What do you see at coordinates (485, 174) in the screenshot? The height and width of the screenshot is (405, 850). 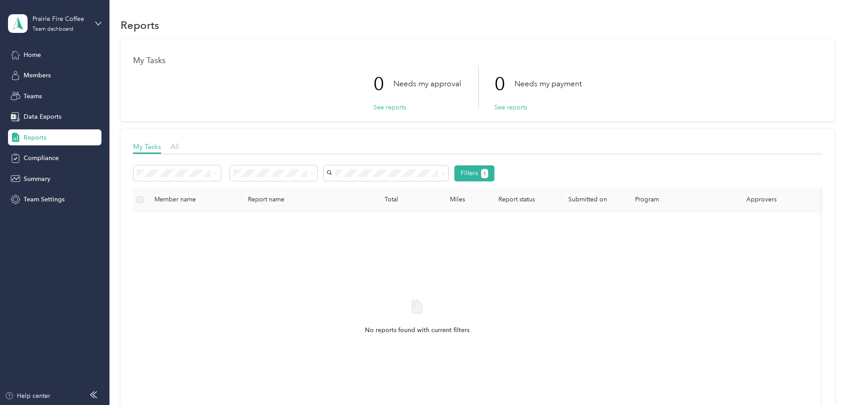 I see `span: 1` at bounding box center [485, 174].